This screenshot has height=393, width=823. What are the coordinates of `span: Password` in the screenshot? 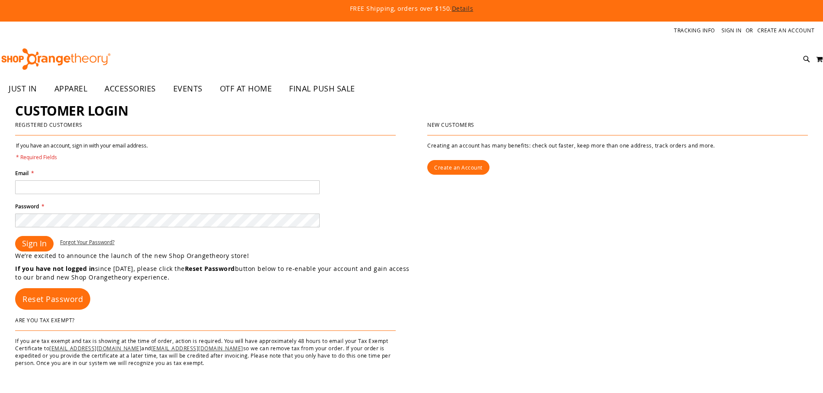 It's located at (27, 206).